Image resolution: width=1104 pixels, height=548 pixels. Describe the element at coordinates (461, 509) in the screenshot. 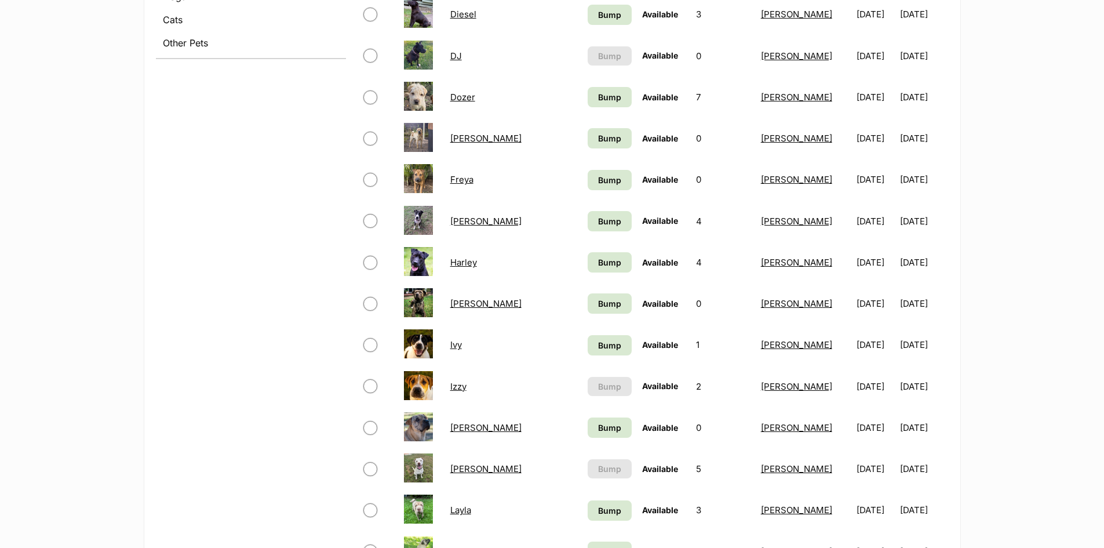

I see `a: Layla` at that location.